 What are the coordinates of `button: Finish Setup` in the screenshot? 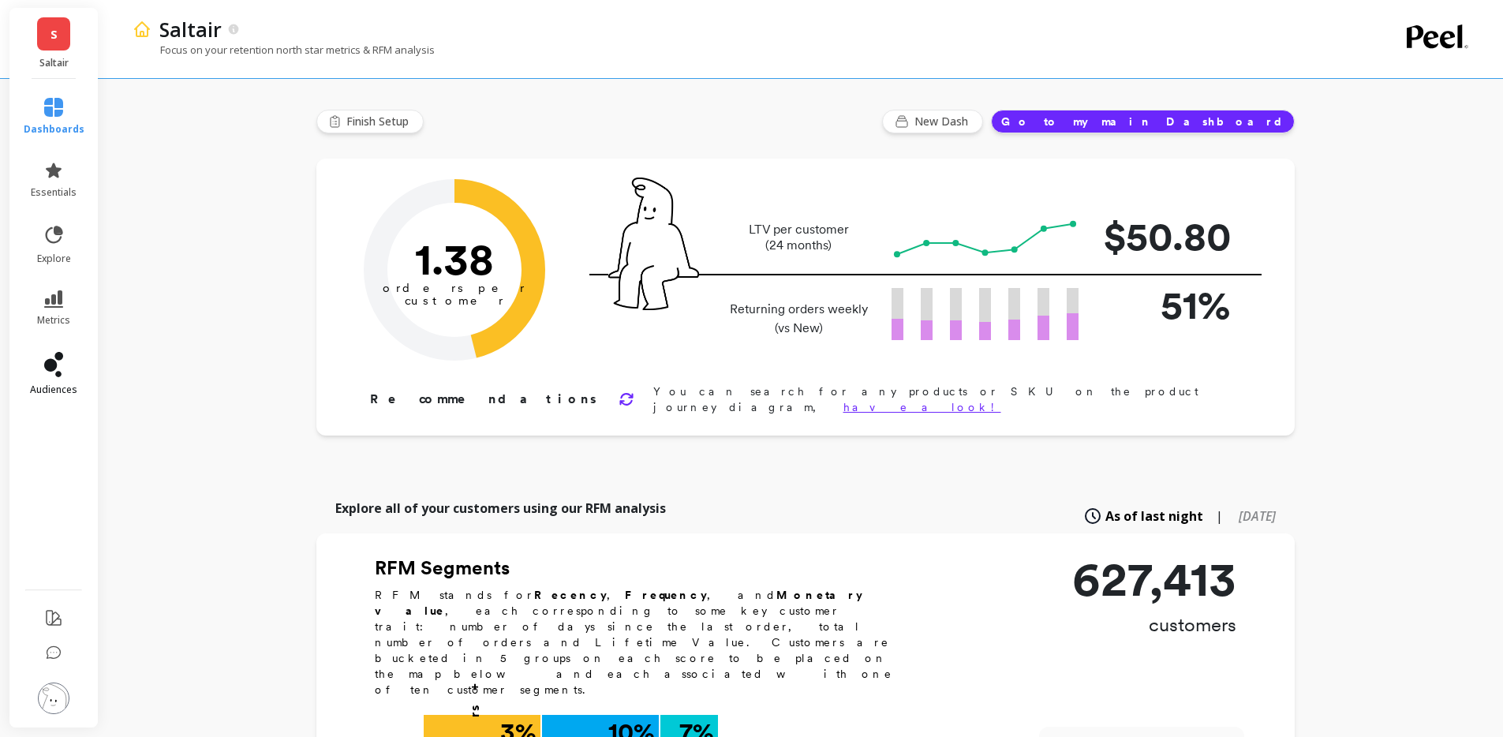 It's located at (370, 122).